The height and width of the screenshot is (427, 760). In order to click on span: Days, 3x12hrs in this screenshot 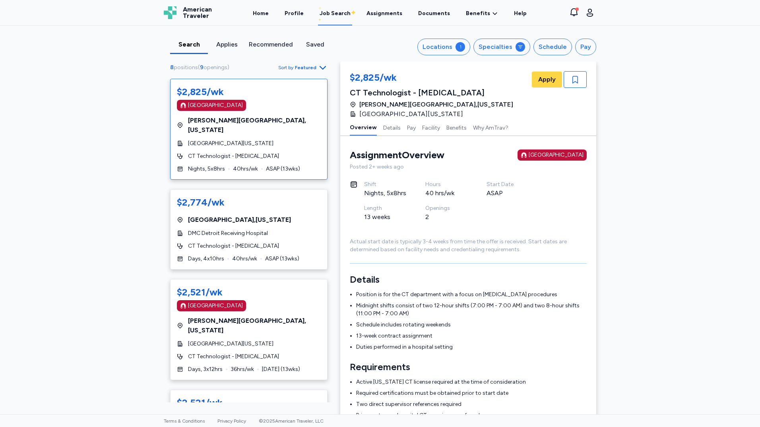, I will do `click(205, 369)`.